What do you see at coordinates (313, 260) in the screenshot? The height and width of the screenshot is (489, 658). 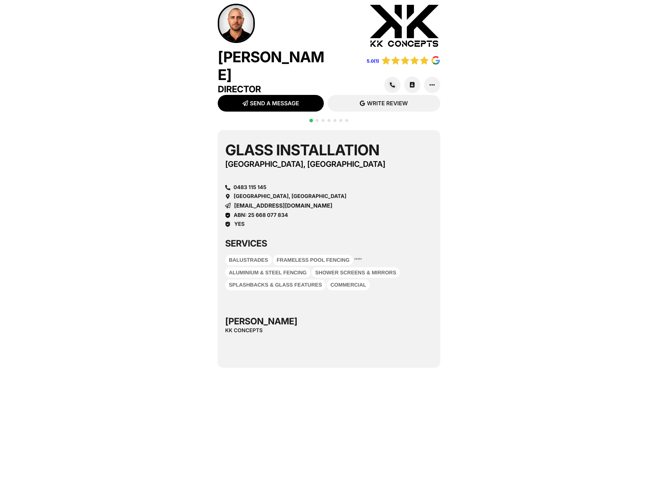 I see `div: Frameless Pool Fencing` at bounding box center [313, 260].